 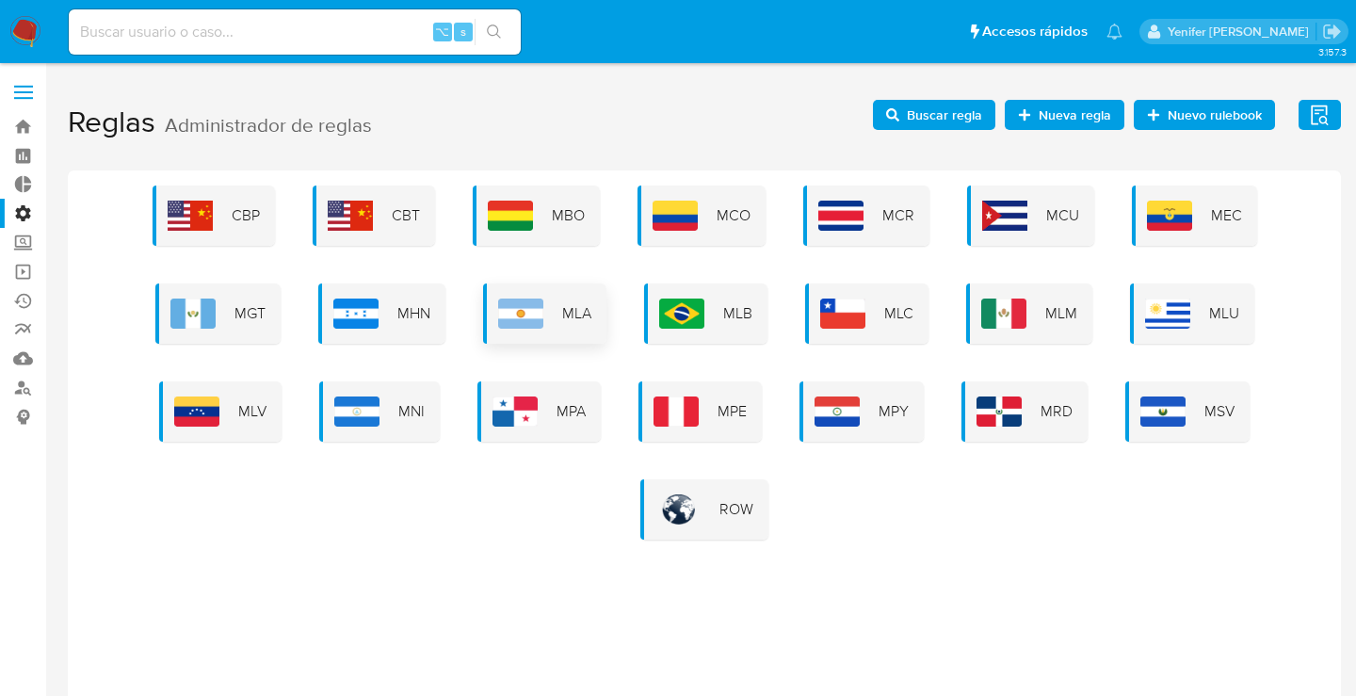 What do you see at coordinates (463, 31) in the screenshot?
I see `span: s` at bounding box center [463, 31].